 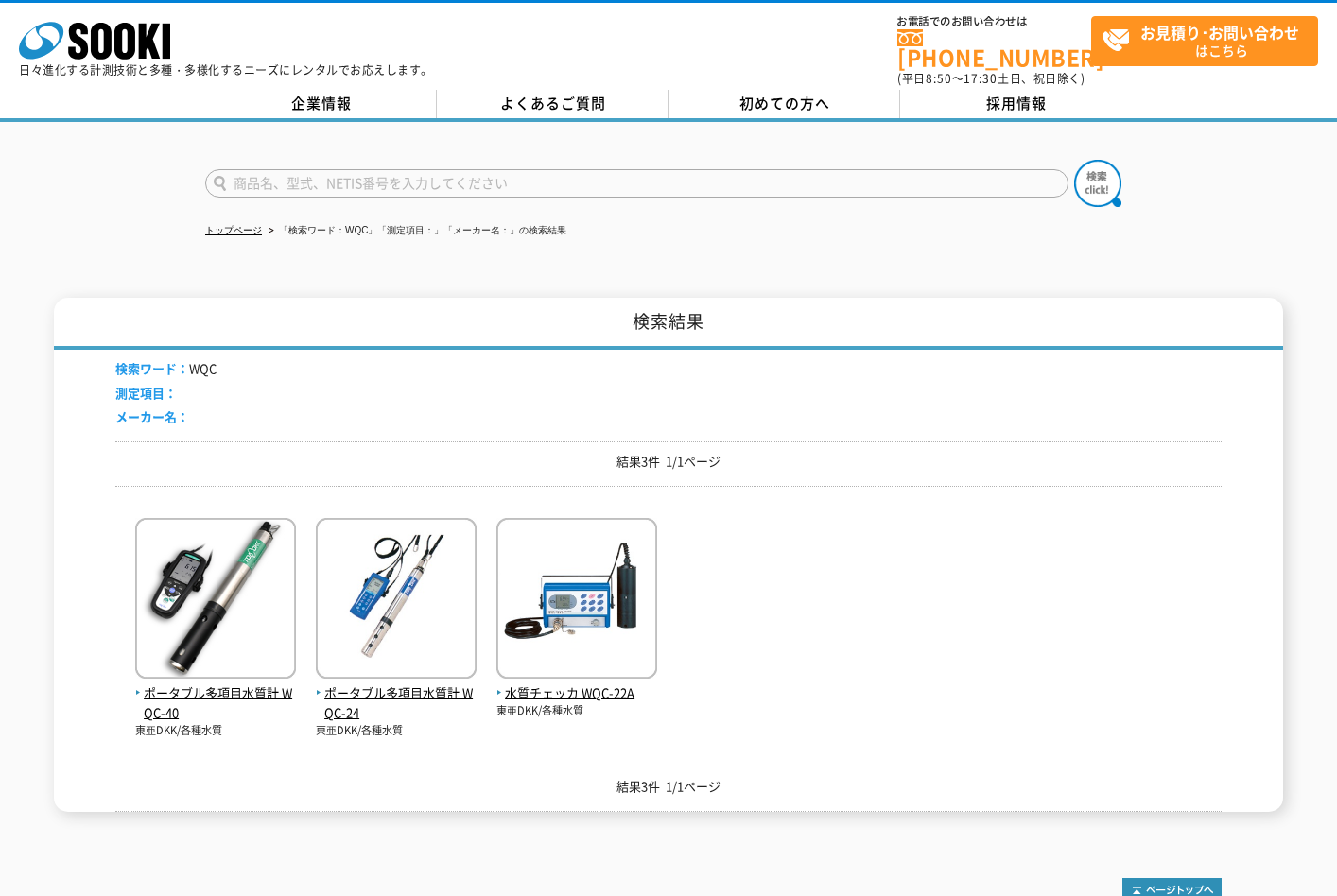 I want to click on a: 採用情報, so click(x=1015, y=104).